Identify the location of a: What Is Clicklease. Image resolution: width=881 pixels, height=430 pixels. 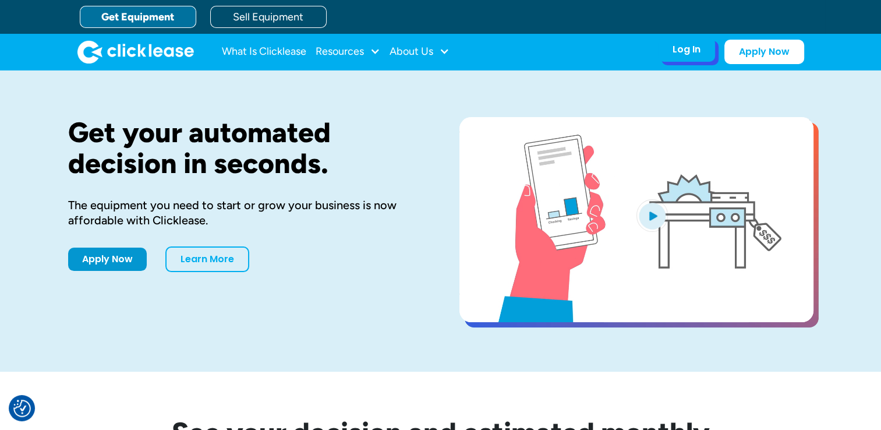
(264, 52).